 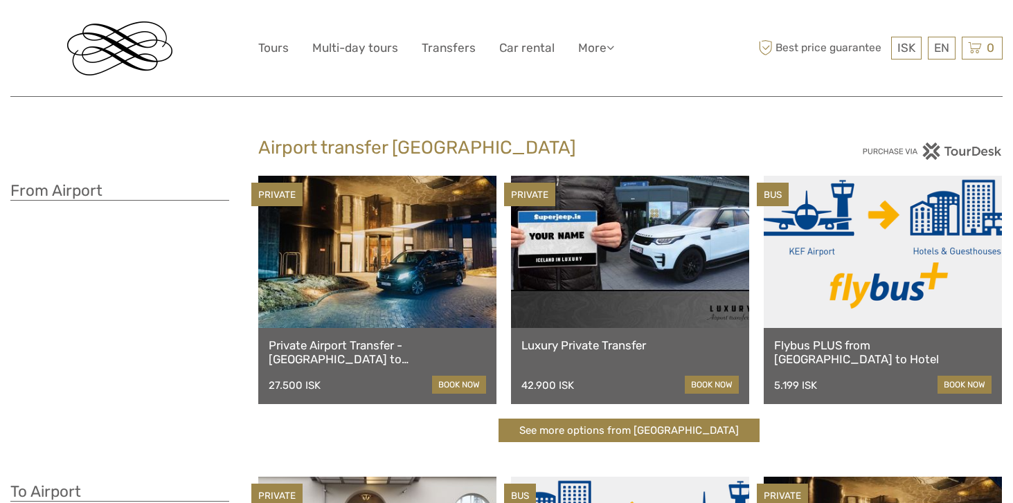 What do you see at coordinates (120, 492) in the screenshot?
I see `h3: To Airport` at bounding box center [120, 492].